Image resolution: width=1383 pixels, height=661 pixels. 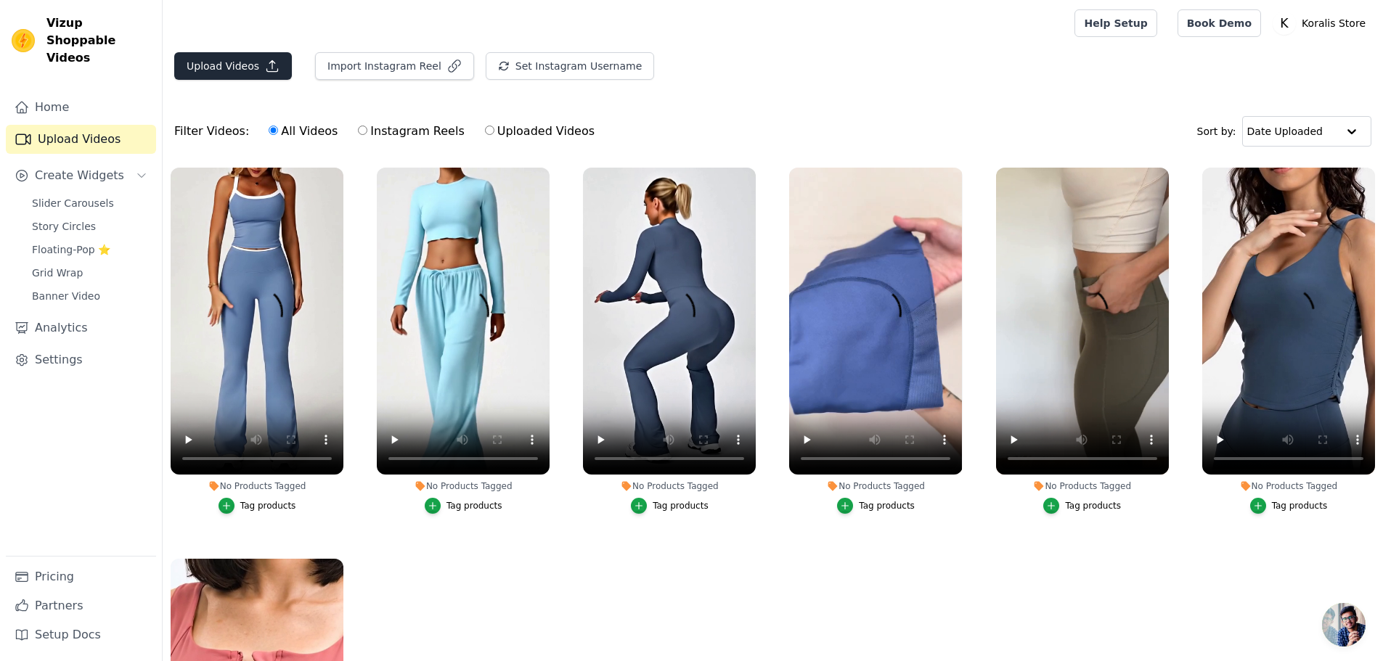 What do you see at coordinates (273, 130) in the screenshot?
I see `input: All Videos` at bounding box center [273, 130].